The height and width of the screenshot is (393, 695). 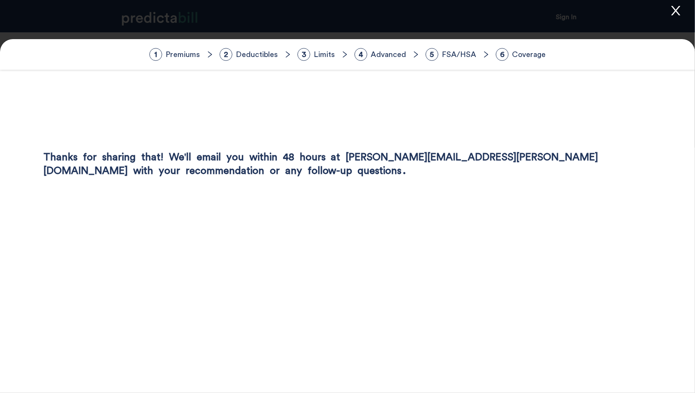 What do you see at coordinates (304, 54) in the screenshot?
I see `span: 3` at bounding box center [304, 54].